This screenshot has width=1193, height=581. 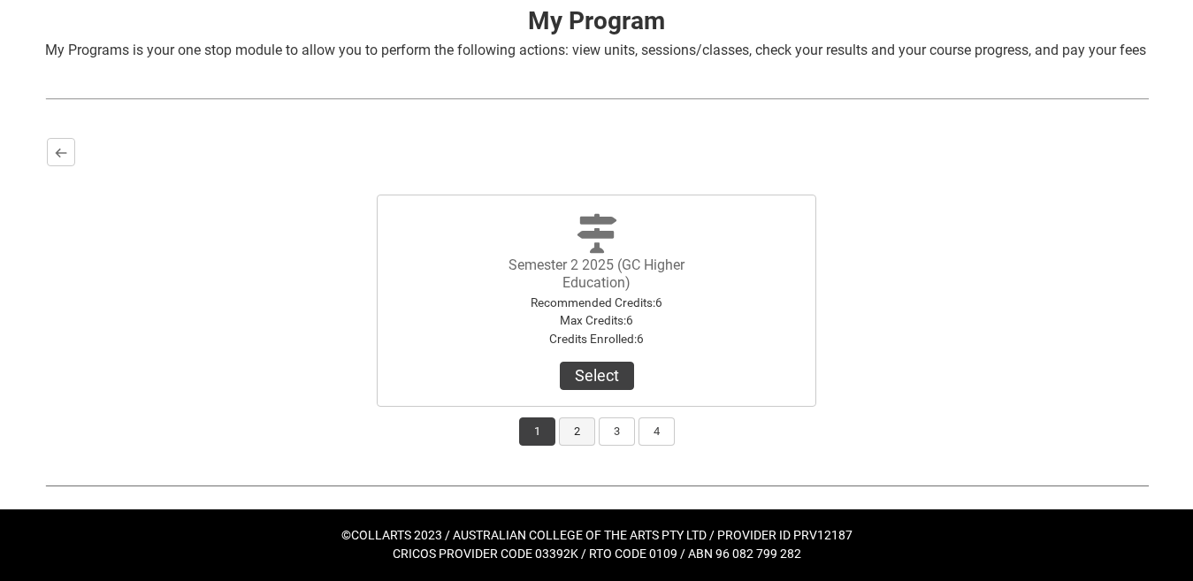 What do you see at coordinates (656, 432) in the screenshot?
I see `button: 4` at bounding box center [656, 432].